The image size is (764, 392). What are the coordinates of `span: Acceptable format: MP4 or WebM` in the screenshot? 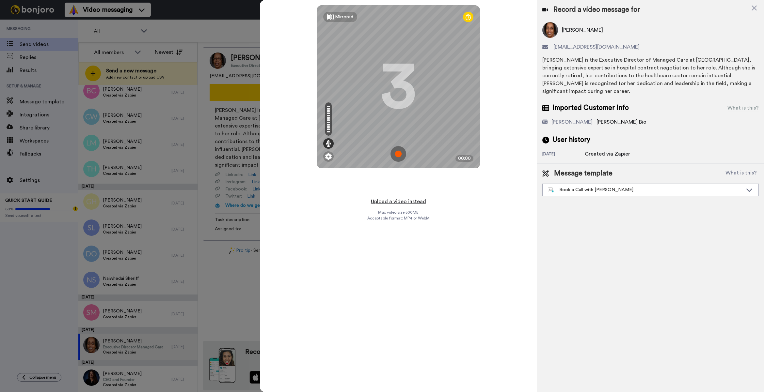 It's located at (398, 218).